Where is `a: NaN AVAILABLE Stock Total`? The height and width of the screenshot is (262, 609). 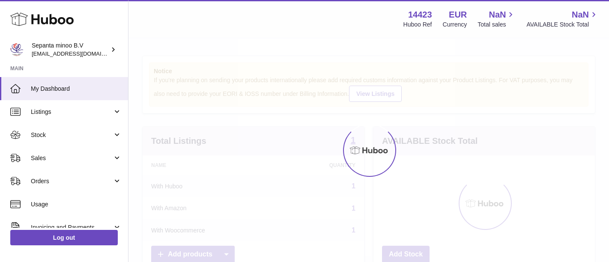 a: NaN AVAILABLE Stock Total is located at coordinates (563, 19).